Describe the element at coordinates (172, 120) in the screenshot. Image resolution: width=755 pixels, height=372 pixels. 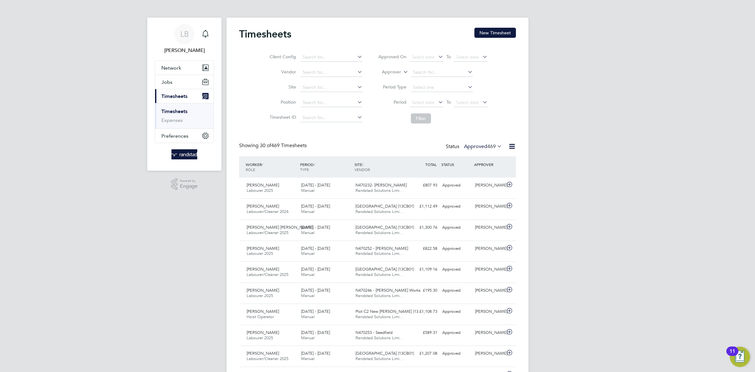
I see `a: Expenses` at that location.